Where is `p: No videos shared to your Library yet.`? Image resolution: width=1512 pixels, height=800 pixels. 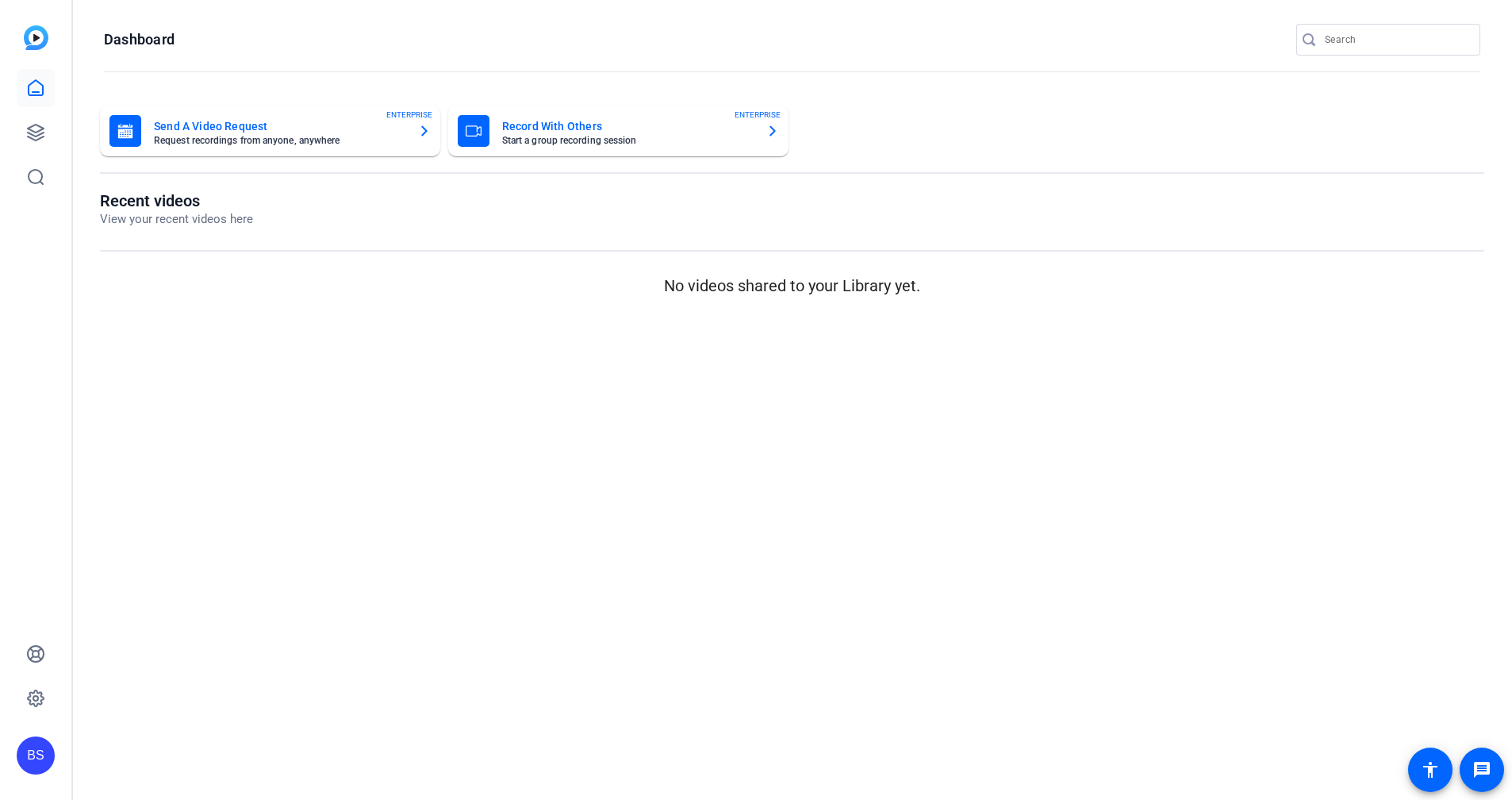
p: No videos shared to your Library yet. is located at coordinates (792, 286).